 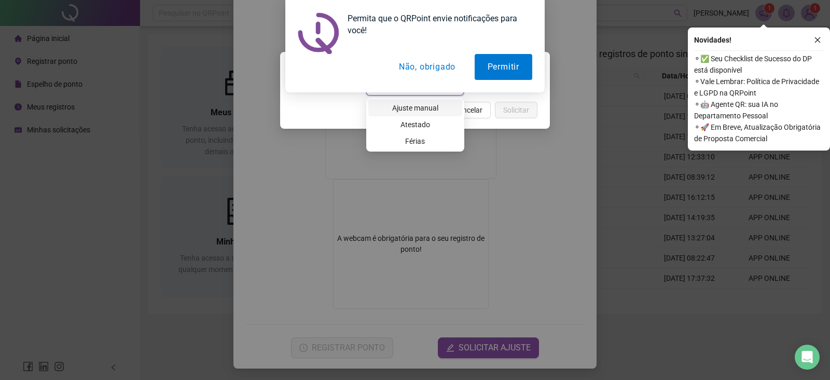 What do you see at coordinates (468, 110) in the screenshot?
I see `span: Cancelar` at bounding box center [468, 110].